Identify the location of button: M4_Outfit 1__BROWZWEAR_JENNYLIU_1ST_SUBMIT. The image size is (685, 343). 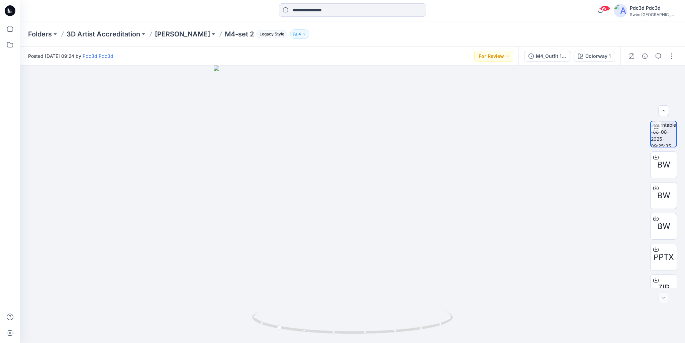
(548, 56).